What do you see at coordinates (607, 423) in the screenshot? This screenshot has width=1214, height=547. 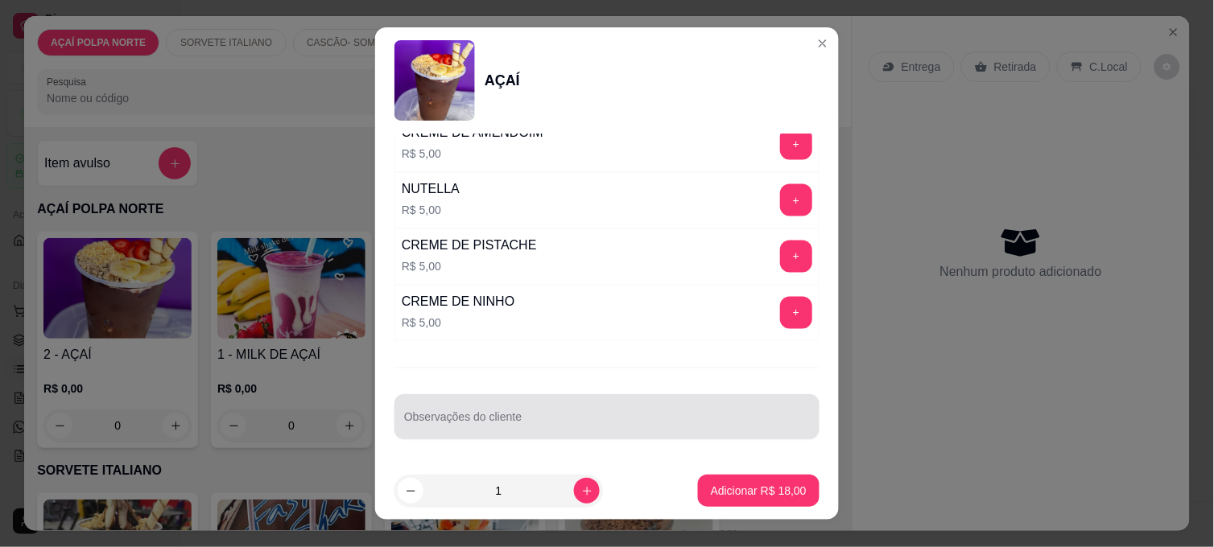 I see `input: Observações do cliente` at bounding box center [607, 423].